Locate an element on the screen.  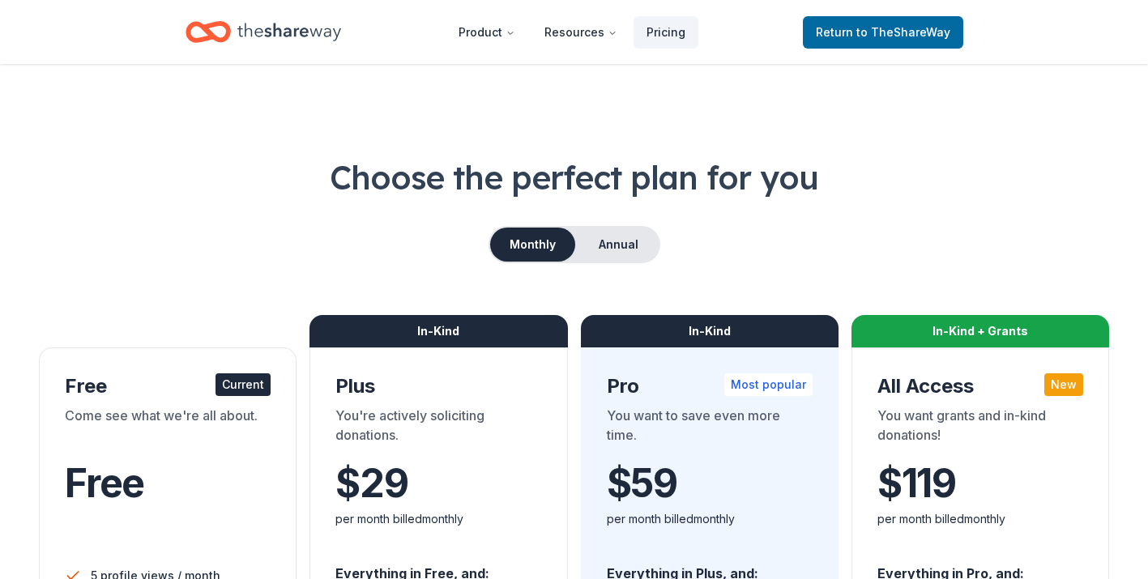
div: You want to save even more time. is located at coordinates (710, 429).